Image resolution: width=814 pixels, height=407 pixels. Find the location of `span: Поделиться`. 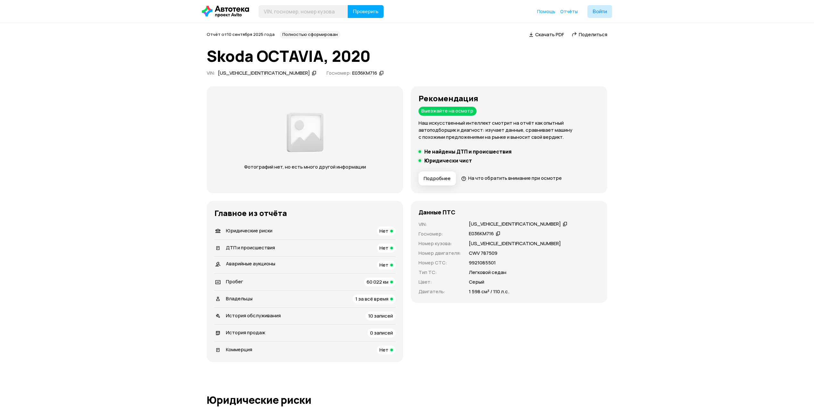

span: Поделиться is located at coordinates (593, 34).